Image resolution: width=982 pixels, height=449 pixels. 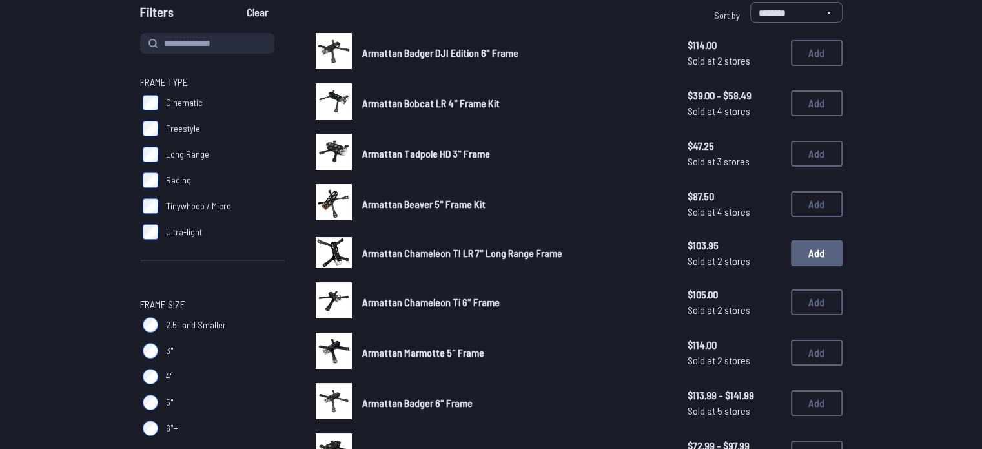 What do you see at coordinates (163, 304) in the screenshot?
I see `span: Frame Size` at bounding box center [163, 304].